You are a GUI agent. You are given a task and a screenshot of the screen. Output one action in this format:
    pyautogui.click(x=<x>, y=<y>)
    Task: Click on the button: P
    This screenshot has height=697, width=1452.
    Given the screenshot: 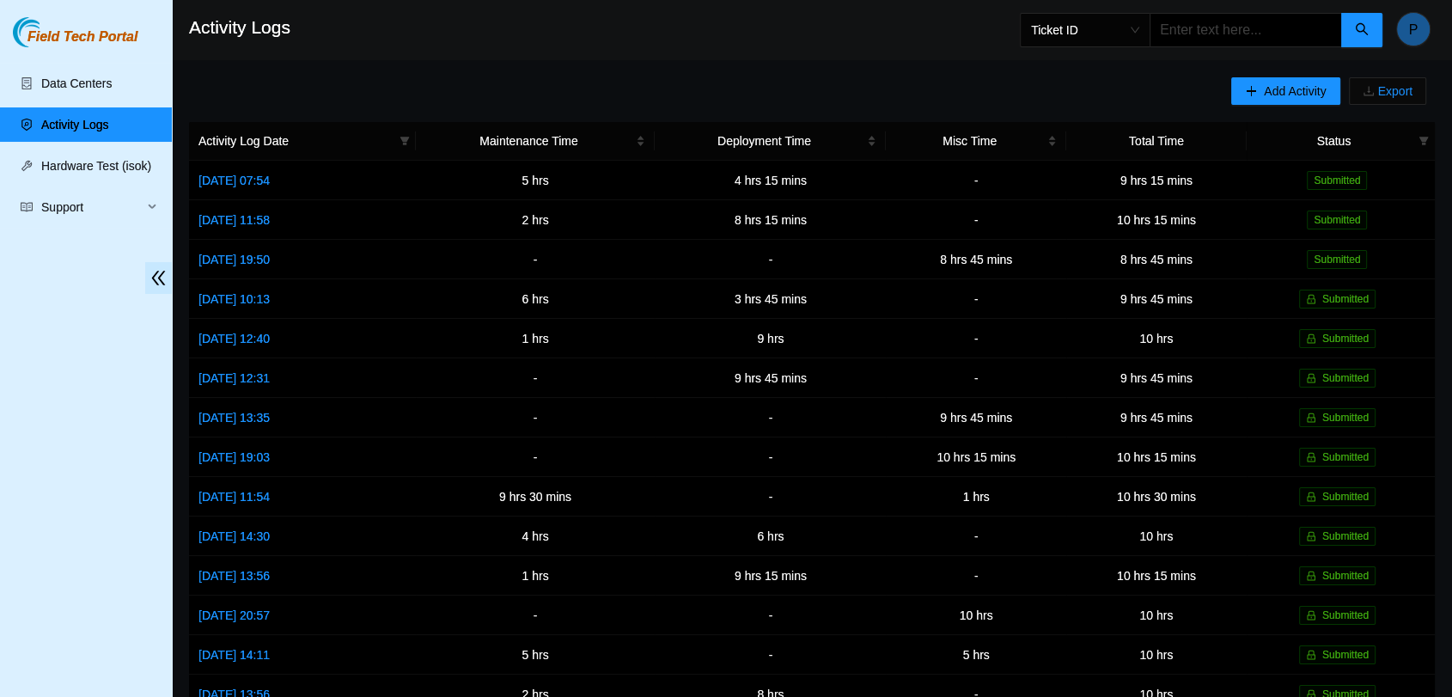 What is the action you would take?
    pyautogui.click(x=1413, y=29)
    